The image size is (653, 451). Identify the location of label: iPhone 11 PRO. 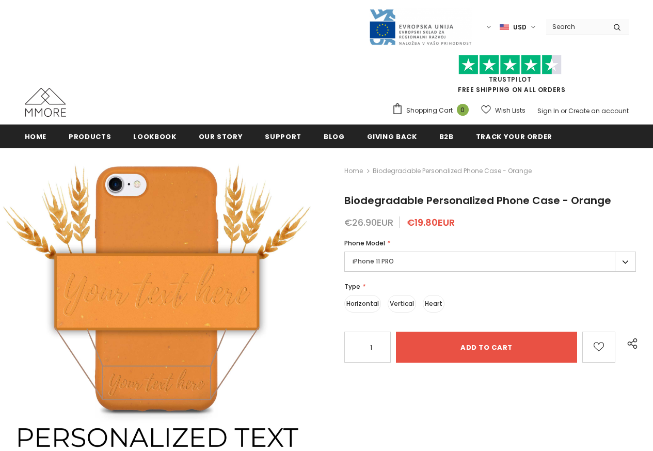
(490, 261).